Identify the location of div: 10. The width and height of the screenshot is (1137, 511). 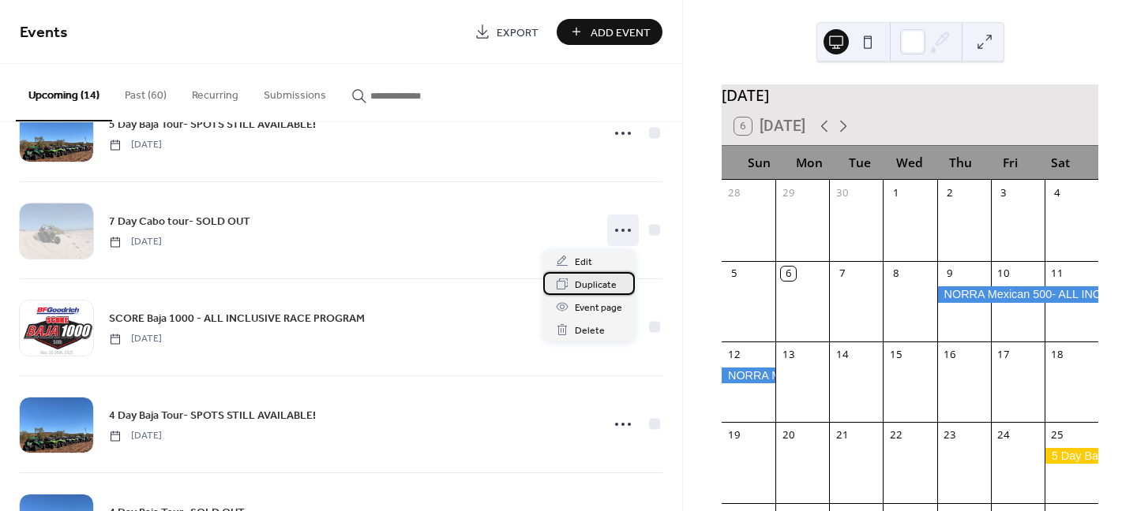
(1003, 274).